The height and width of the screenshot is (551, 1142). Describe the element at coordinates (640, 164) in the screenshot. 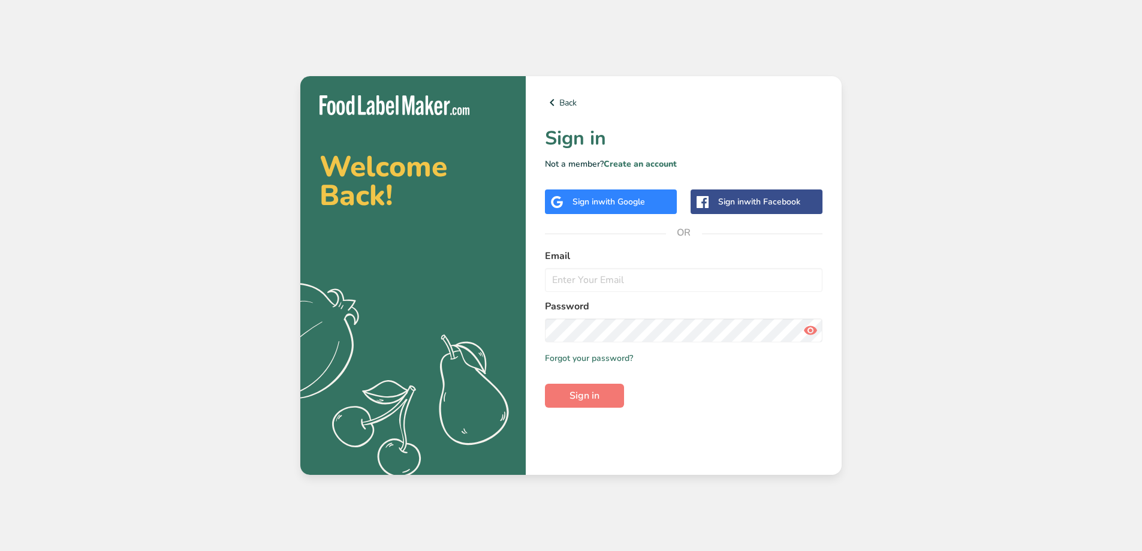

I see `a: Create an account` at that location.